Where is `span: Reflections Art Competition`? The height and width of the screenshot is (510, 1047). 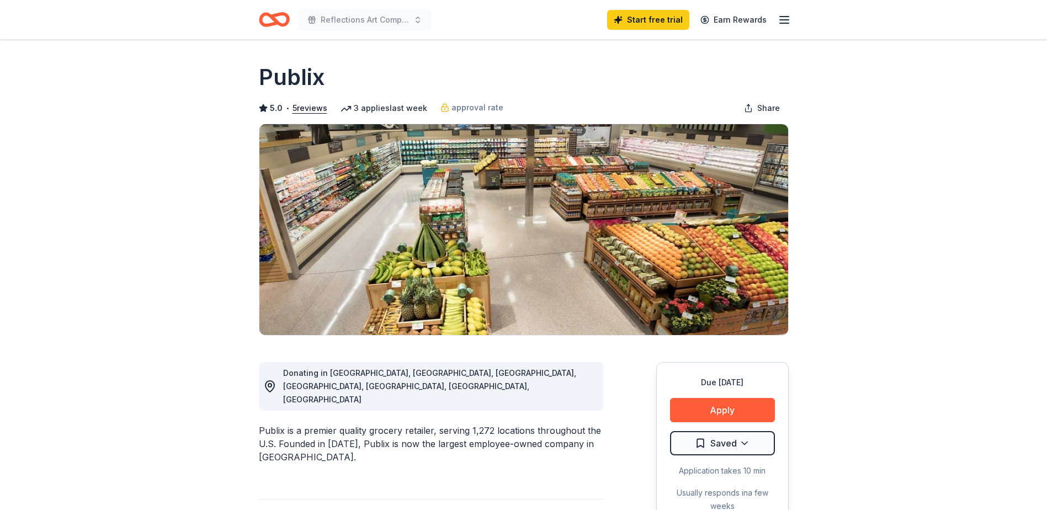
span: Reflections Art Competition is located at coordinates (365, 20).